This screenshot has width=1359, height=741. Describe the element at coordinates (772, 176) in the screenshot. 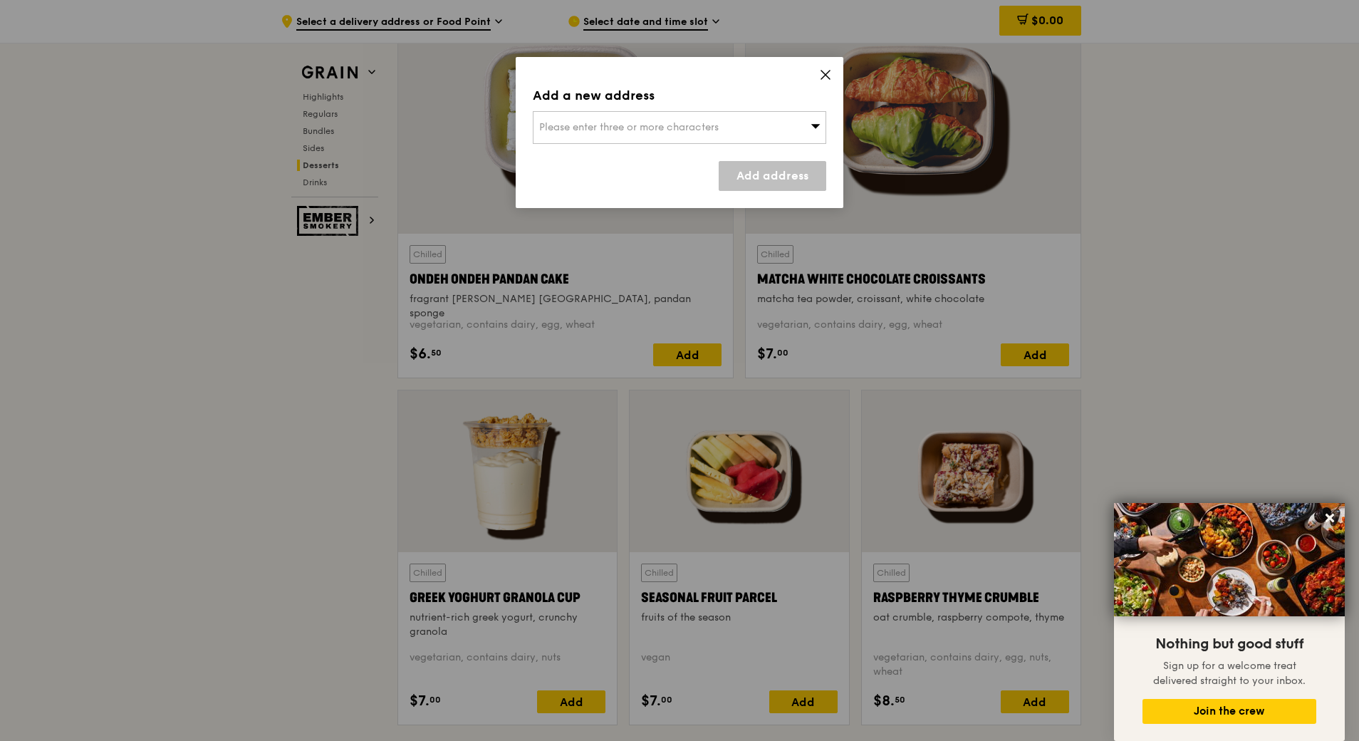

I see `a: Add address` at that location.